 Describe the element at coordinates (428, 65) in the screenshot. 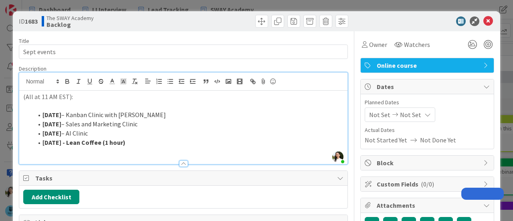

I see `span: Online course` at that location.